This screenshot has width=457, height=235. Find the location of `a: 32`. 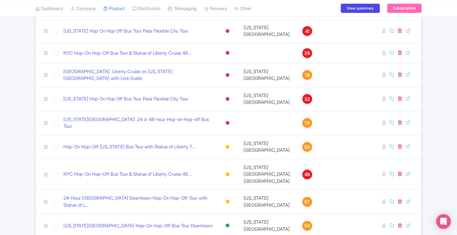

a: 32 is located at coordinates (307, 99).